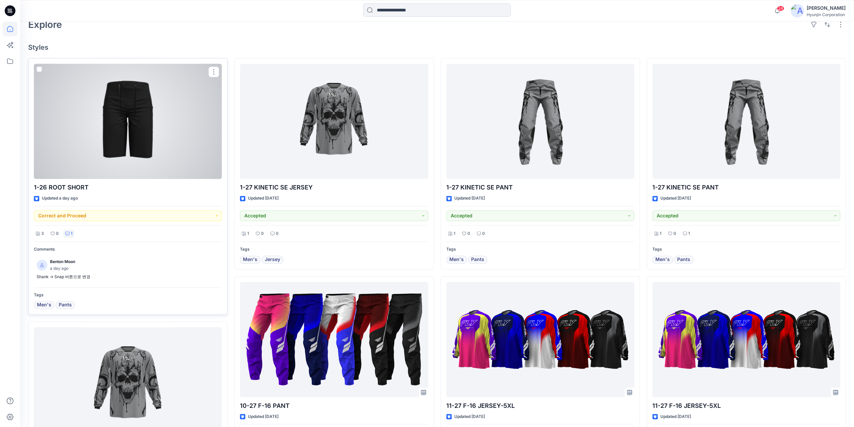 This screenshot has width=854, height=427. I want to click on a: Benton Moona day agoShank -> Snap 버튼으로 변경, so click(128, 269).